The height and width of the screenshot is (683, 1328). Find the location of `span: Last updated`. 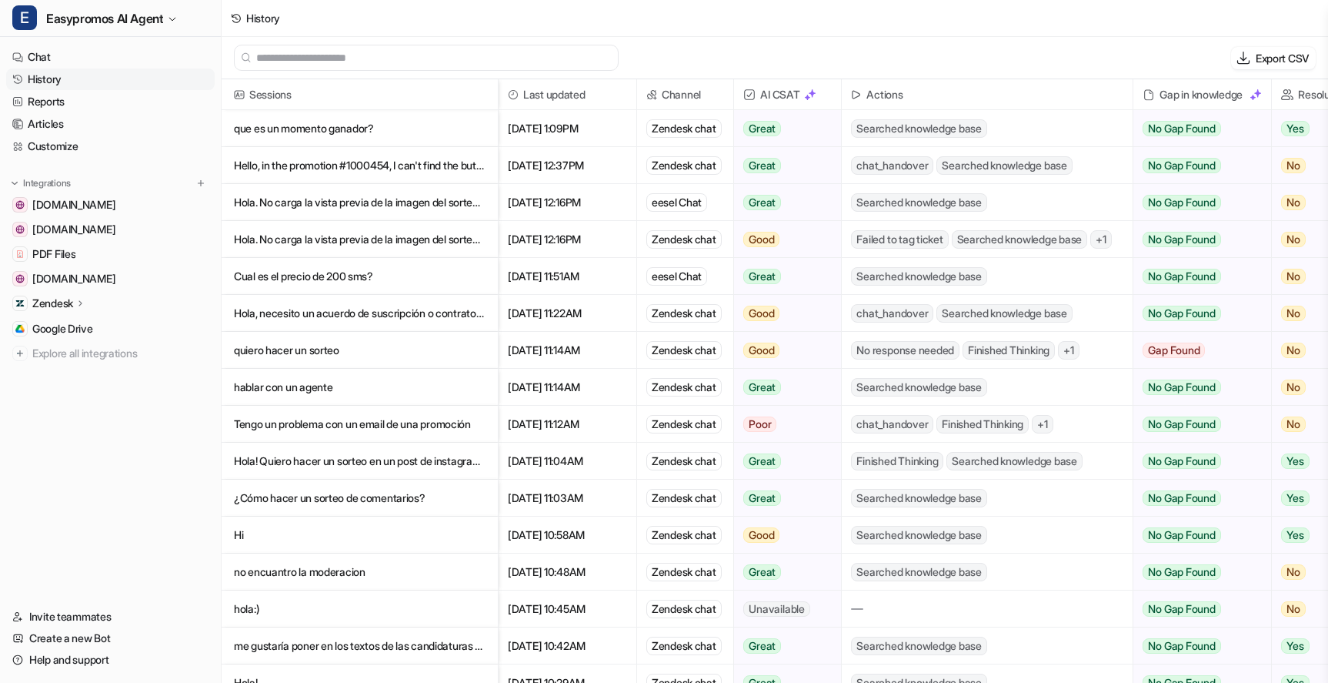

span: Last updated is located at coordinates (567, 95).